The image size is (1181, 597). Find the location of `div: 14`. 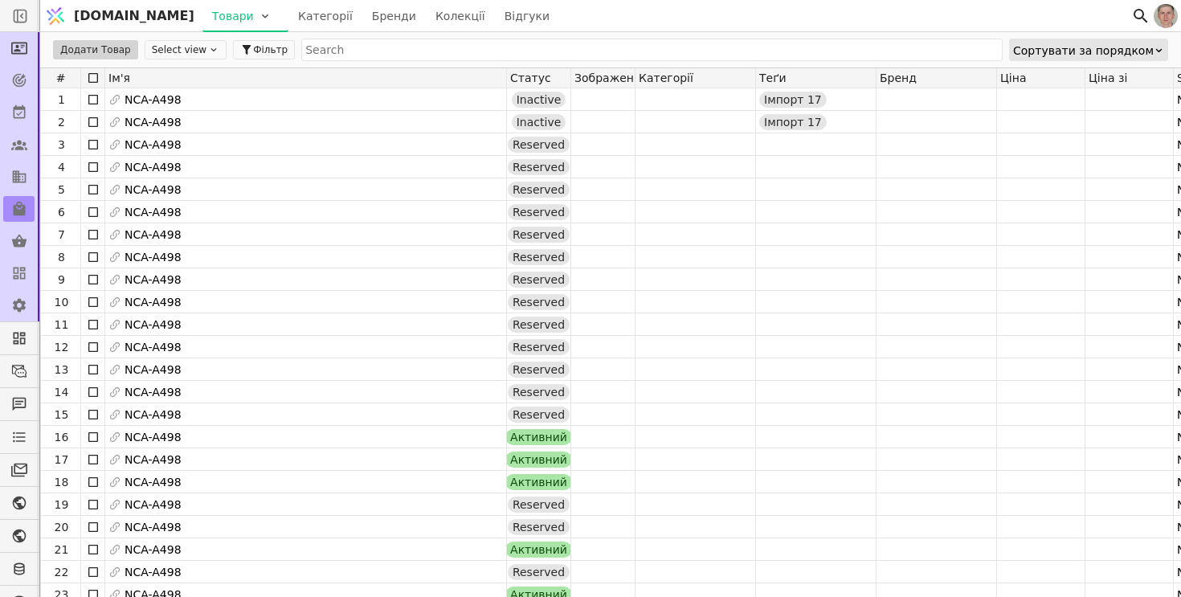

div: 14 is located at coordinates (61, 392).